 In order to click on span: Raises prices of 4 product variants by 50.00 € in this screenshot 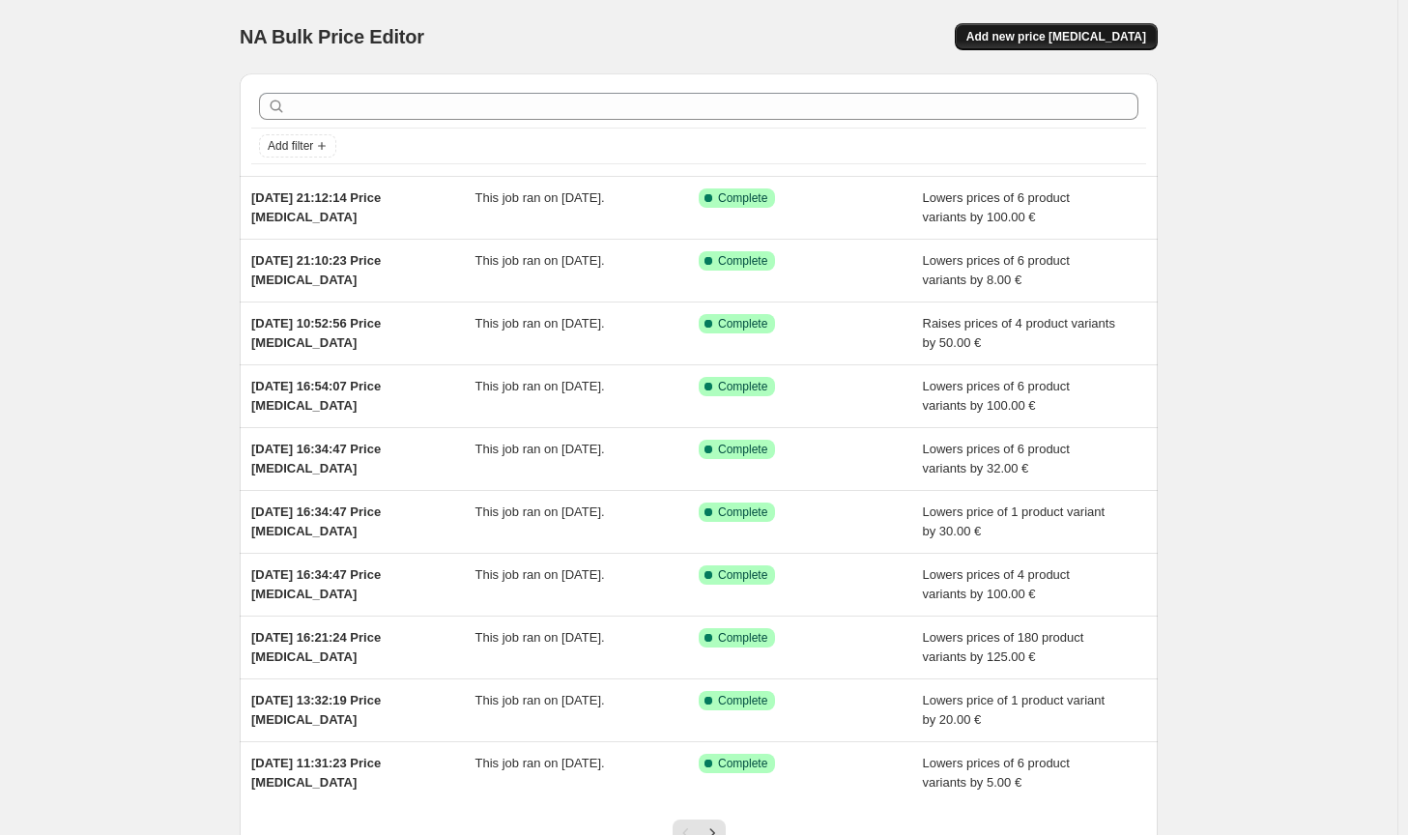, I will do `click(1019, 332)`.